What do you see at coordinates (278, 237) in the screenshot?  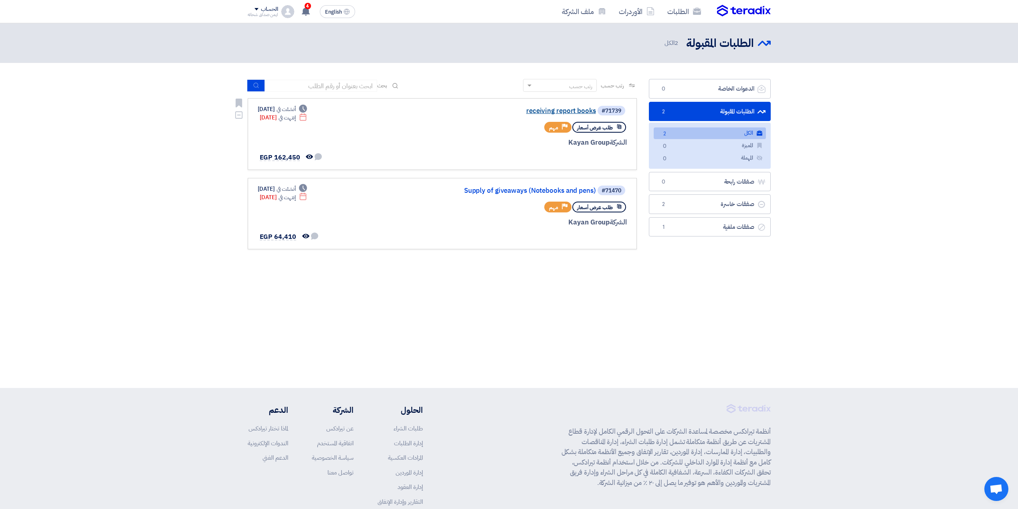 I see `span: EGP 64,410` at bounding box center [278, 237].